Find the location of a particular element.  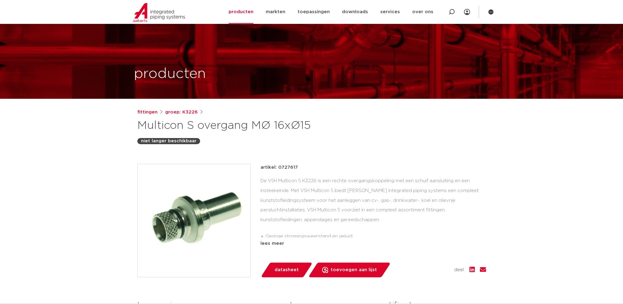

h1: producten is located at coordinates (170, 74).